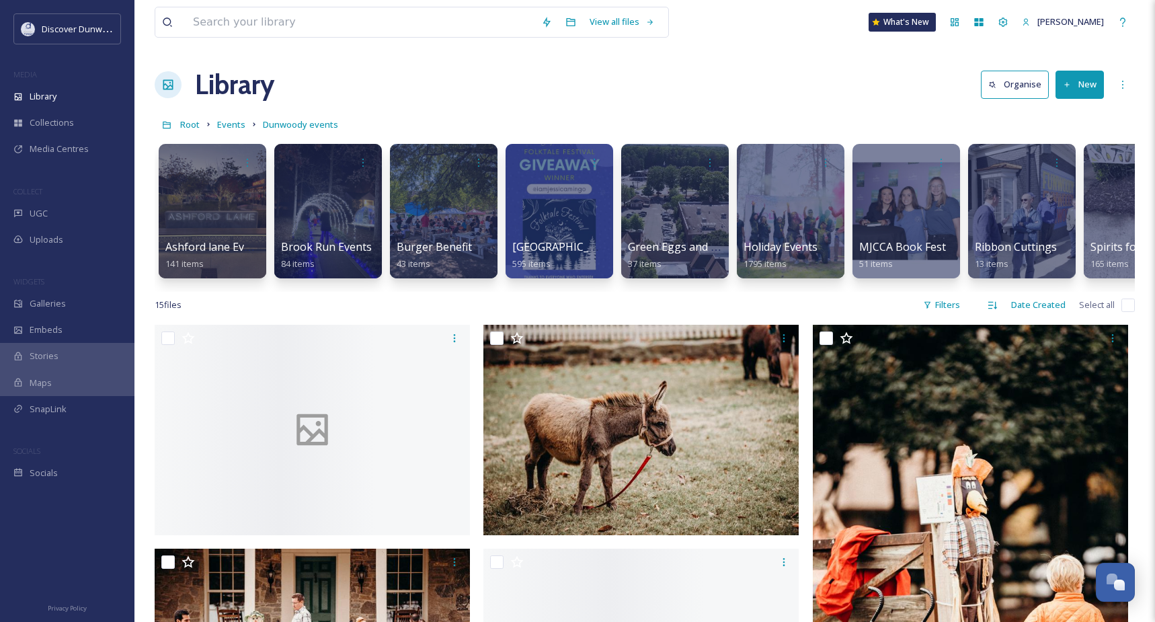 This screenshot has width=1155, height=622. I want to click on div: Date Created, so click(1038, 304).